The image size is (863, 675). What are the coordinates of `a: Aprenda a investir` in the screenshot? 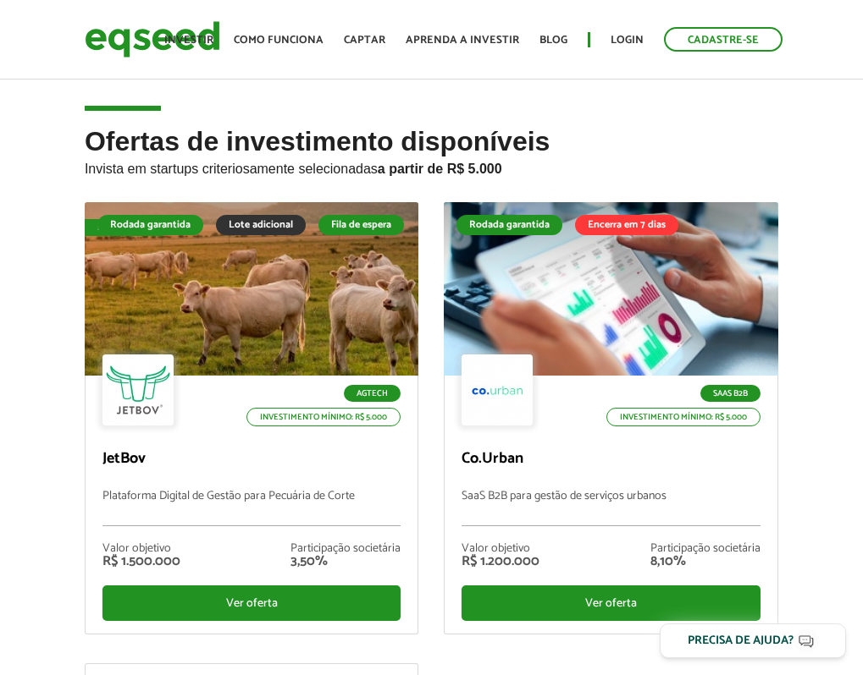 It's located at (462, 40).